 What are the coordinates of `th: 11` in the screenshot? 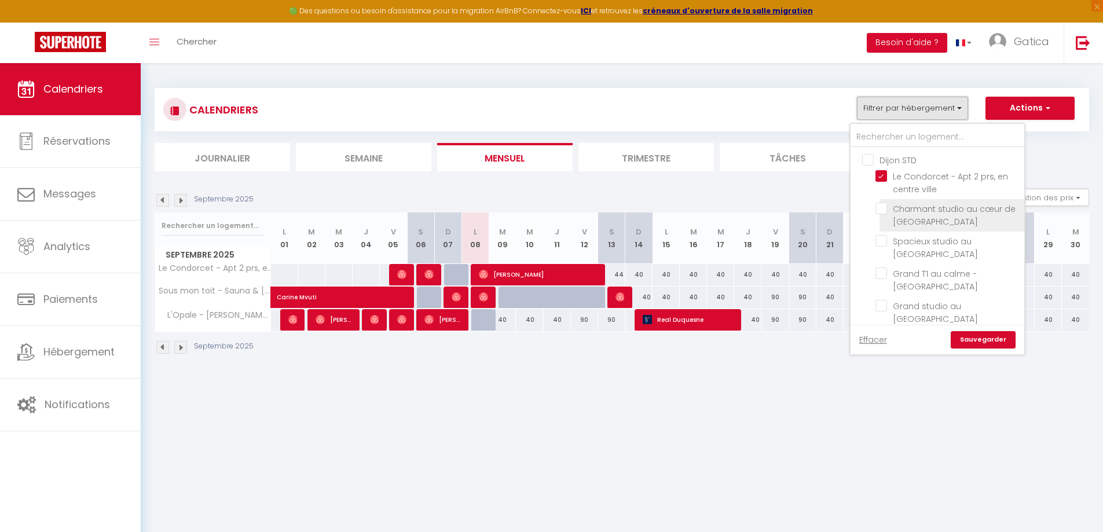 It's located at (557, 238).